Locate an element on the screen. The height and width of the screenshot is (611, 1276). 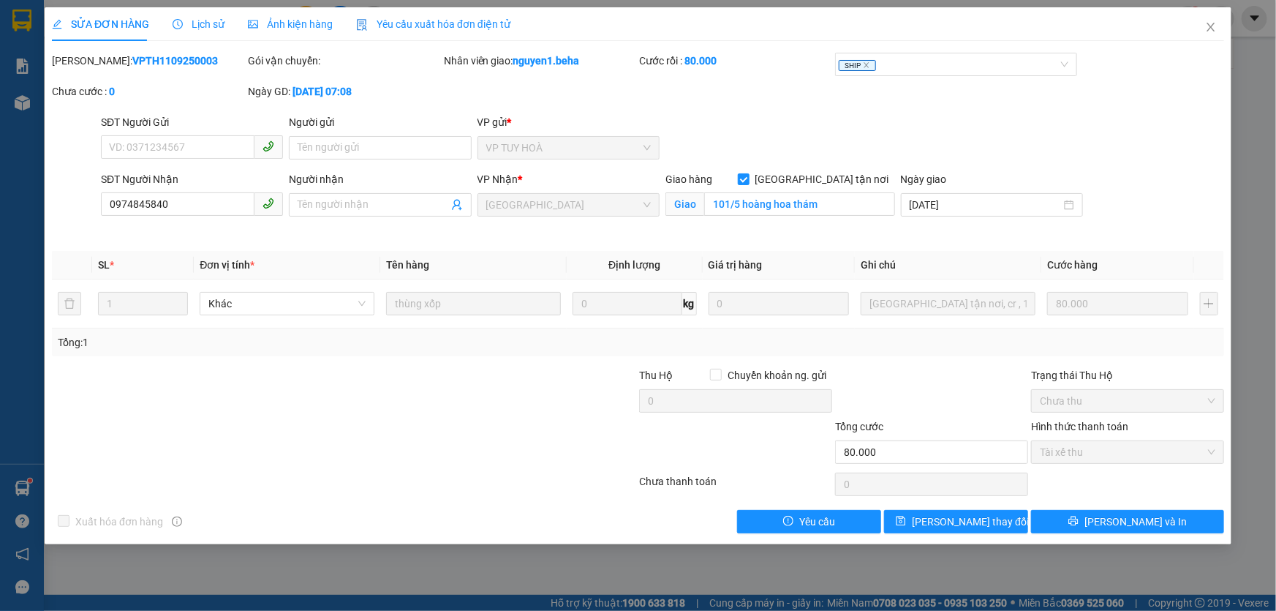
div: Ngày GD: is located at coordinates (344, 91).